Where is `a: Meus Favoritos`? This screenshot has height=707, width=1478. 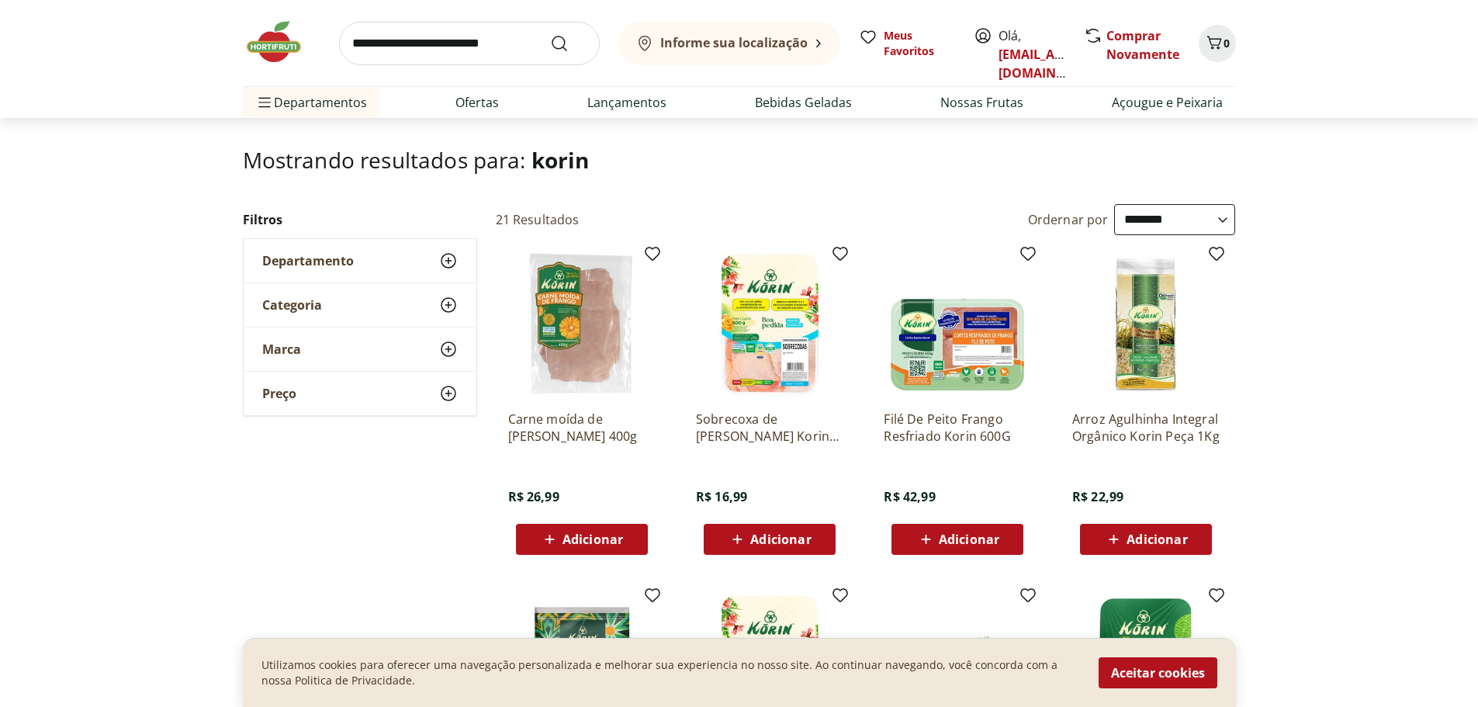
a: Meus Favoritos is located at coordinates (907, 43).